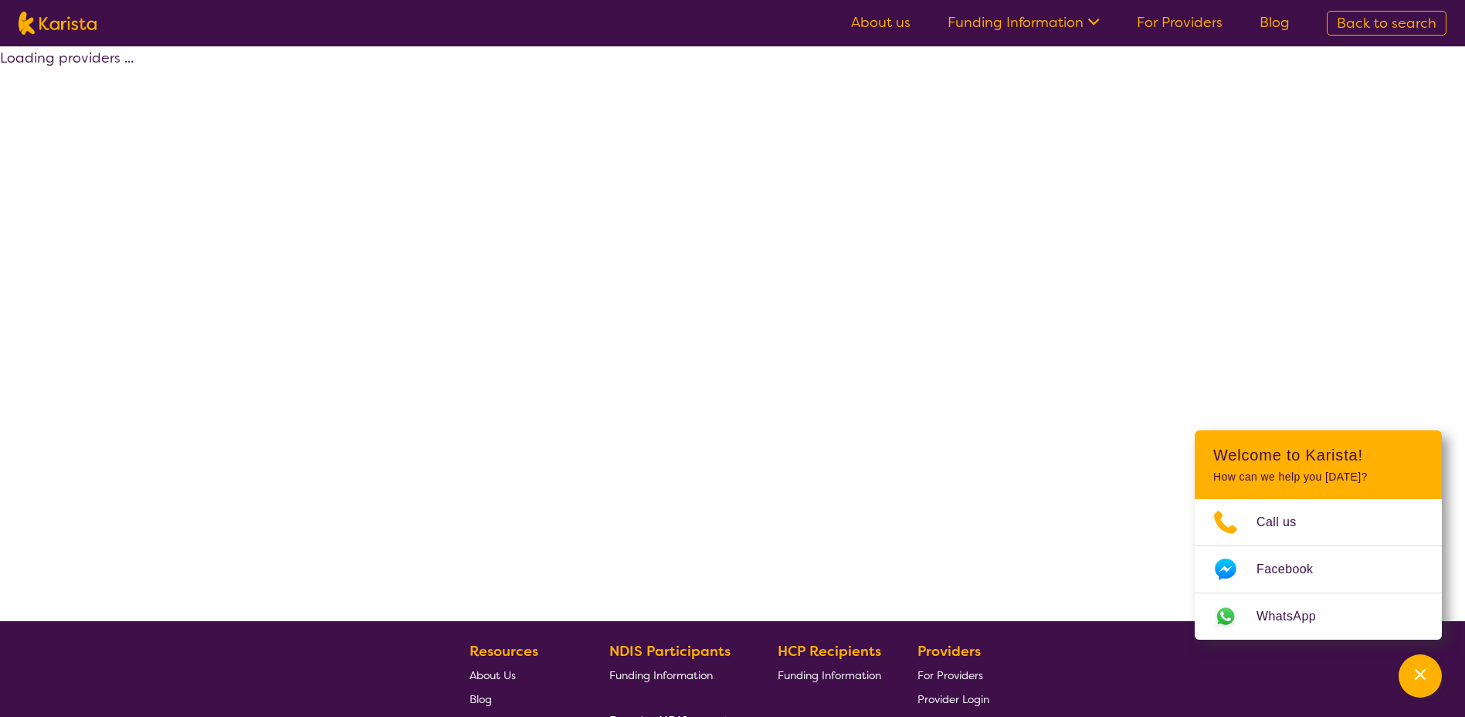 Image resolution: width=1465 pixels, height=717 pixels. Describe the element at coordinates (1286, 522) in the screenshot. I see `span: Call us` at that location.